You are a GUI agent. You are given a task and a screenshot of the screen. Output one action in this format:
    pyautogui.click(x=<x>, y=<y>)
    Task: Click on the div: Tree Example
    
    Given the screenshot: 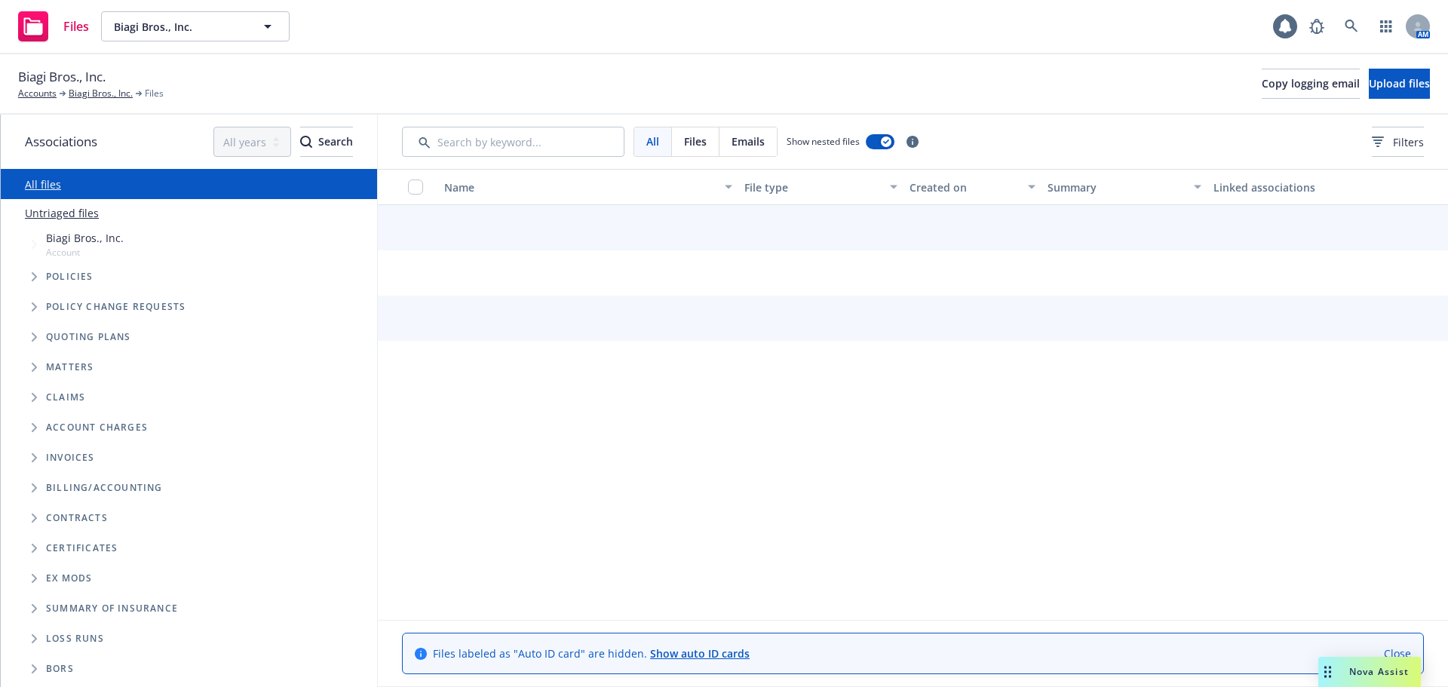 What is the action you would take?
    pyautogui.click(x=189, y=350)
    